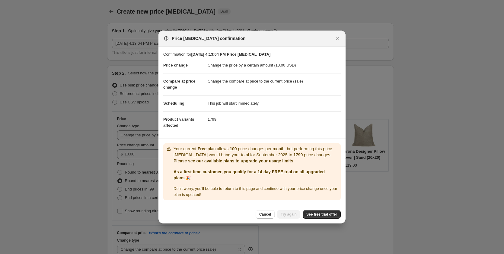 This screenshot has width=504, height=254. Describe the element at coordinates (322, 214) in the screenshot. I see `span: See free trial offer` at that location.